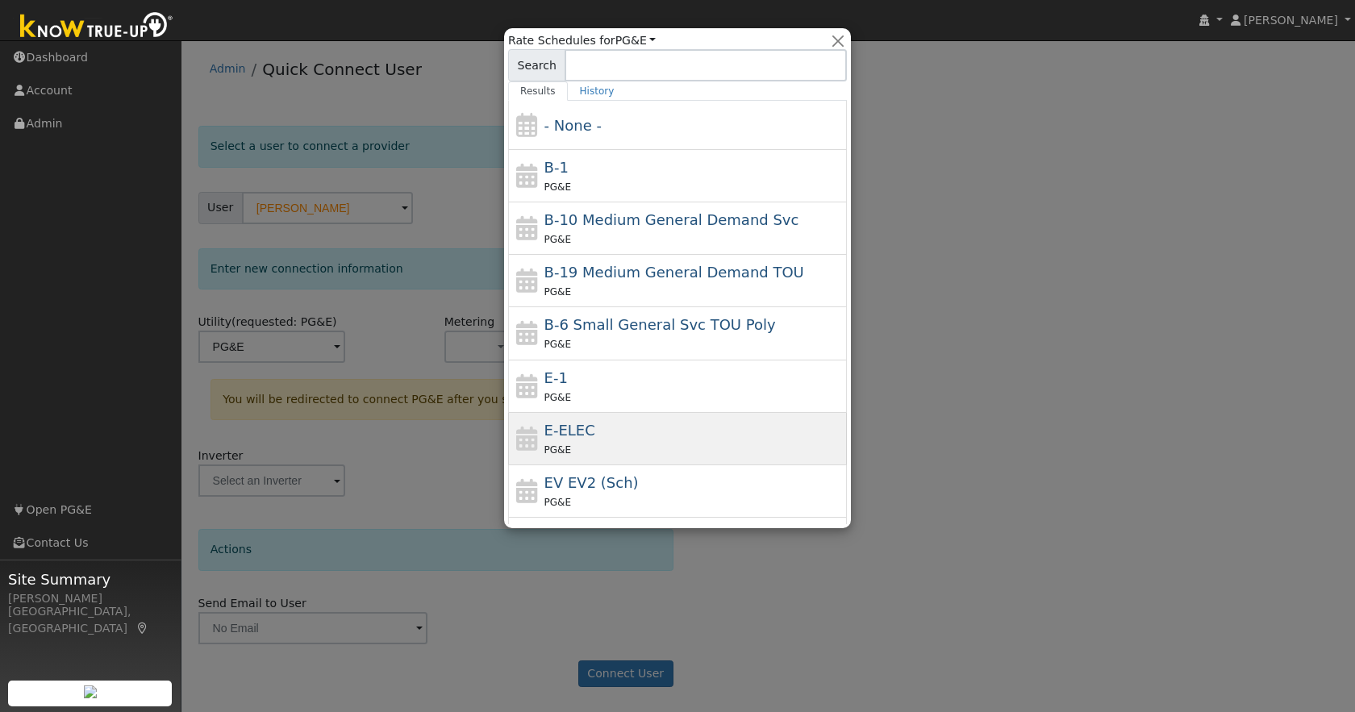 The height and width of the screenshot is (712, 1355). Describe the element at coordinates (570, 430) in the screenshot. I see `span: E-ELEC` at that location.